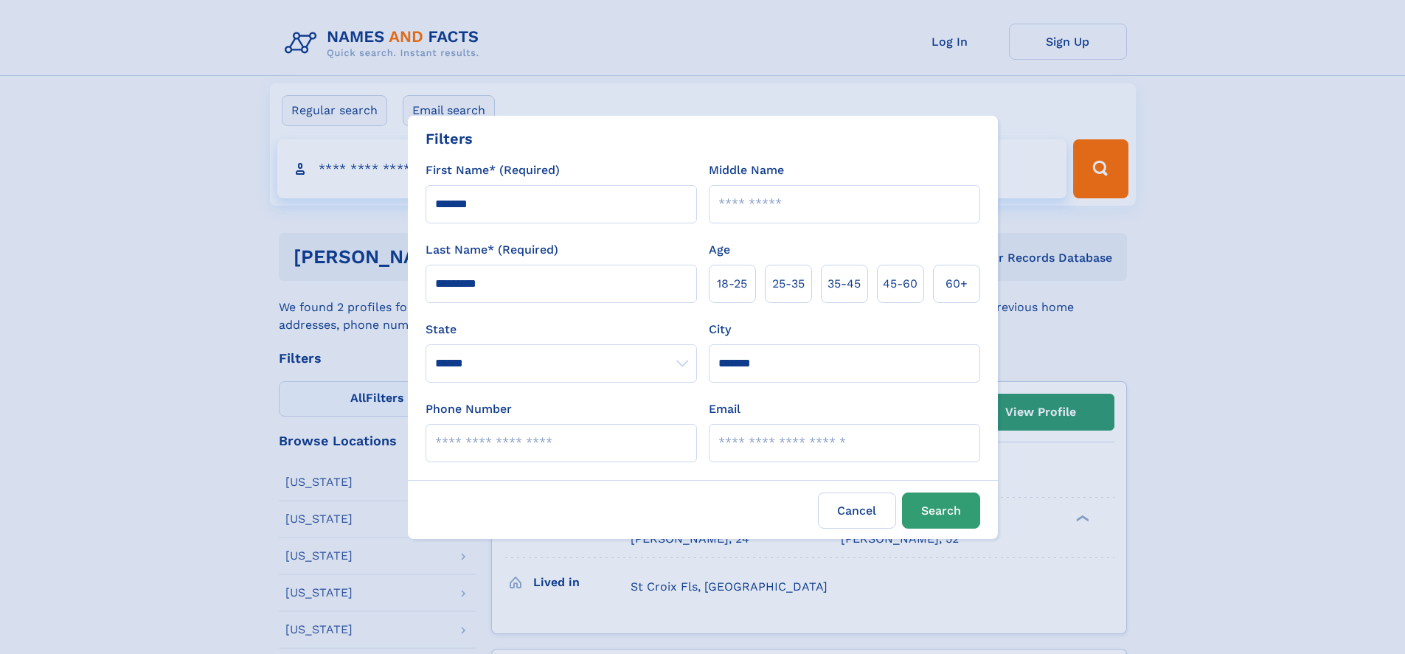 Image resolution: width=1405 pixels, height=654 pixels. What do you see at coordinates (956, 284) in the screenshot?
I see `span: 60+` at bounding box center [956, 284].